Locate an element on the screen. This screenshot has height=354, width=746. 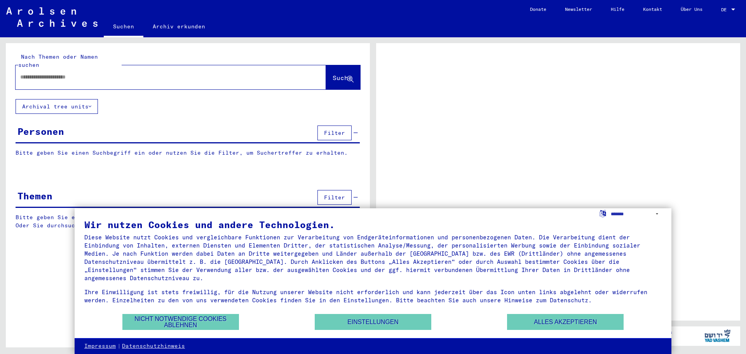
label: Sprache auswählen is located at coordinates (603, 213).